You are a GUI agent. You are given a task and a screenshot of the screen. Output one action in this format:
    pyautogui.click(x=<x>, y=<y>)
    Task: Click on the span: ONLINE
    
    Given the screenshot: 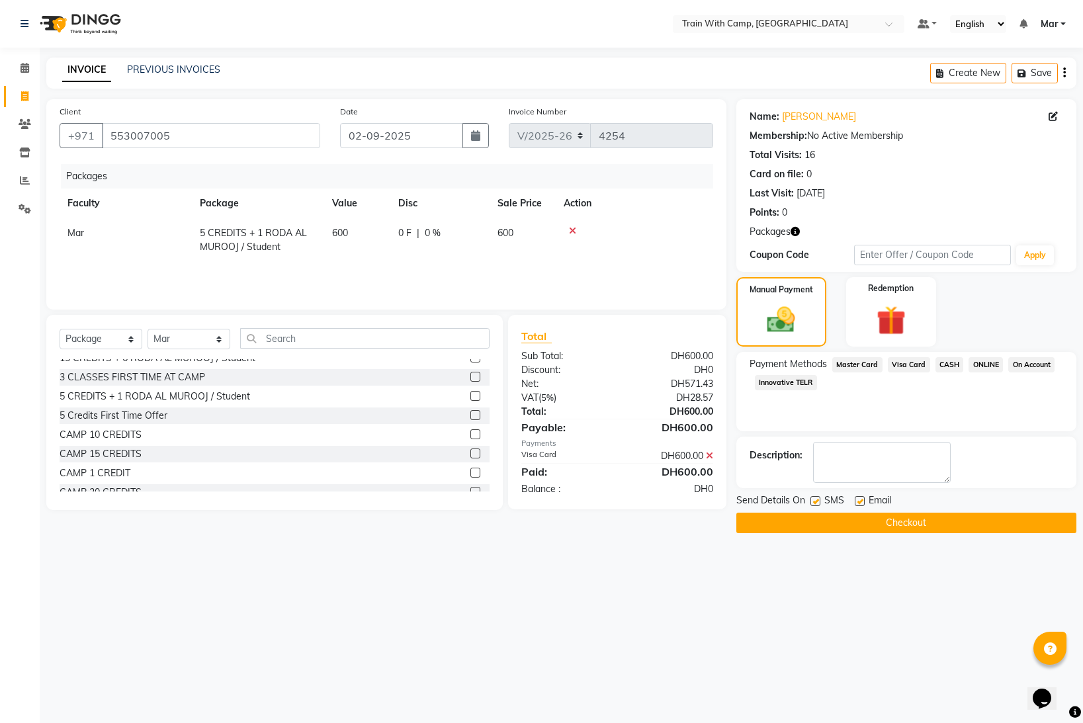 What is the action you would take?
    pyautogui.click(x=986, y=364)
    